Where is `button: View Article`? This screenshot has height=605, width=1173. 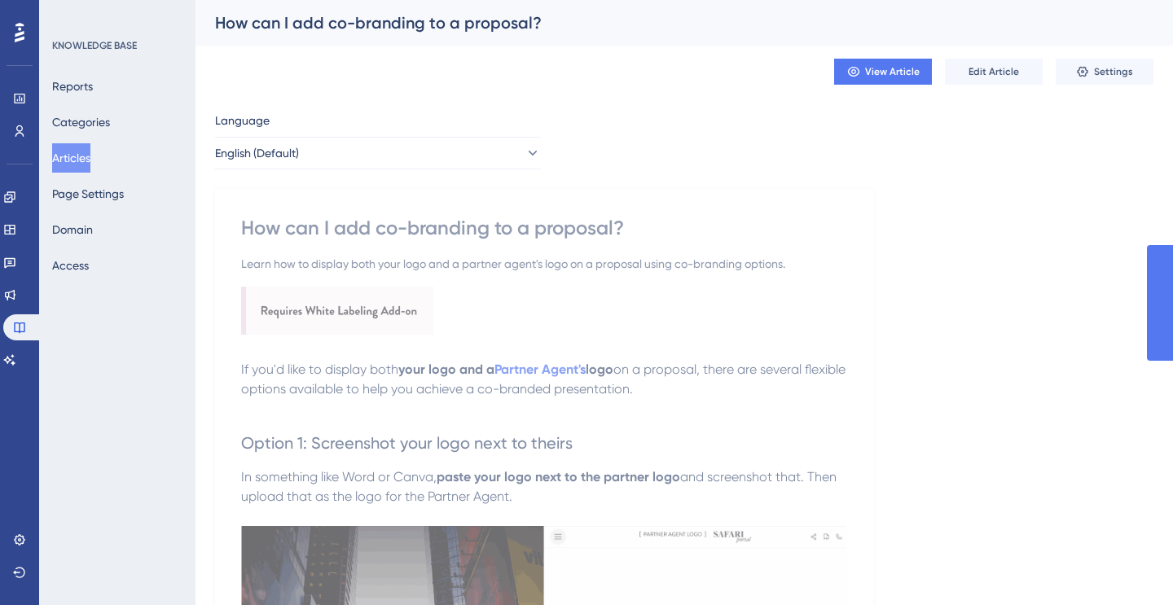 button: View Article is located at coordinates (883, 72).